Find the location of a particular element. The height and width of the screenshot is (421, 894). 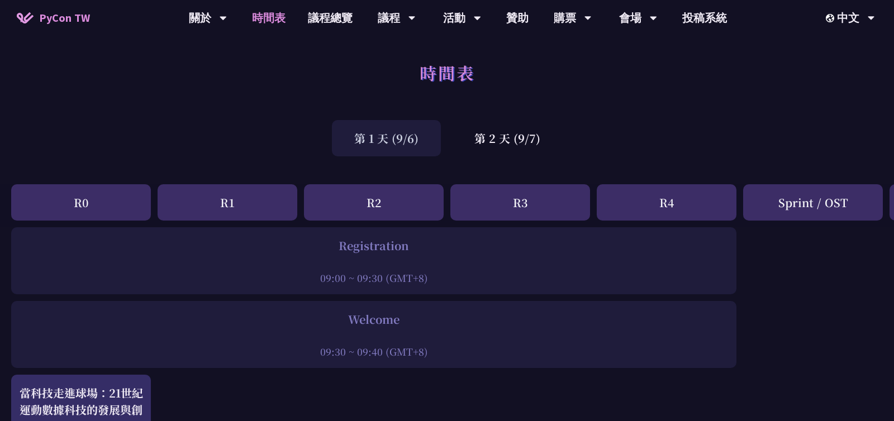

div: R4 is located at coordinates (667, 202).